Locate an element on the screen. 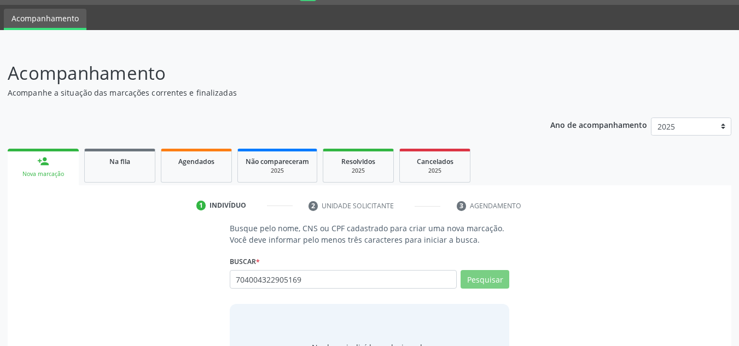 The height and width of the screenshot is (346, 739). input: Busque por nome, CNS ou CPF is located at coordinates (343, 279).